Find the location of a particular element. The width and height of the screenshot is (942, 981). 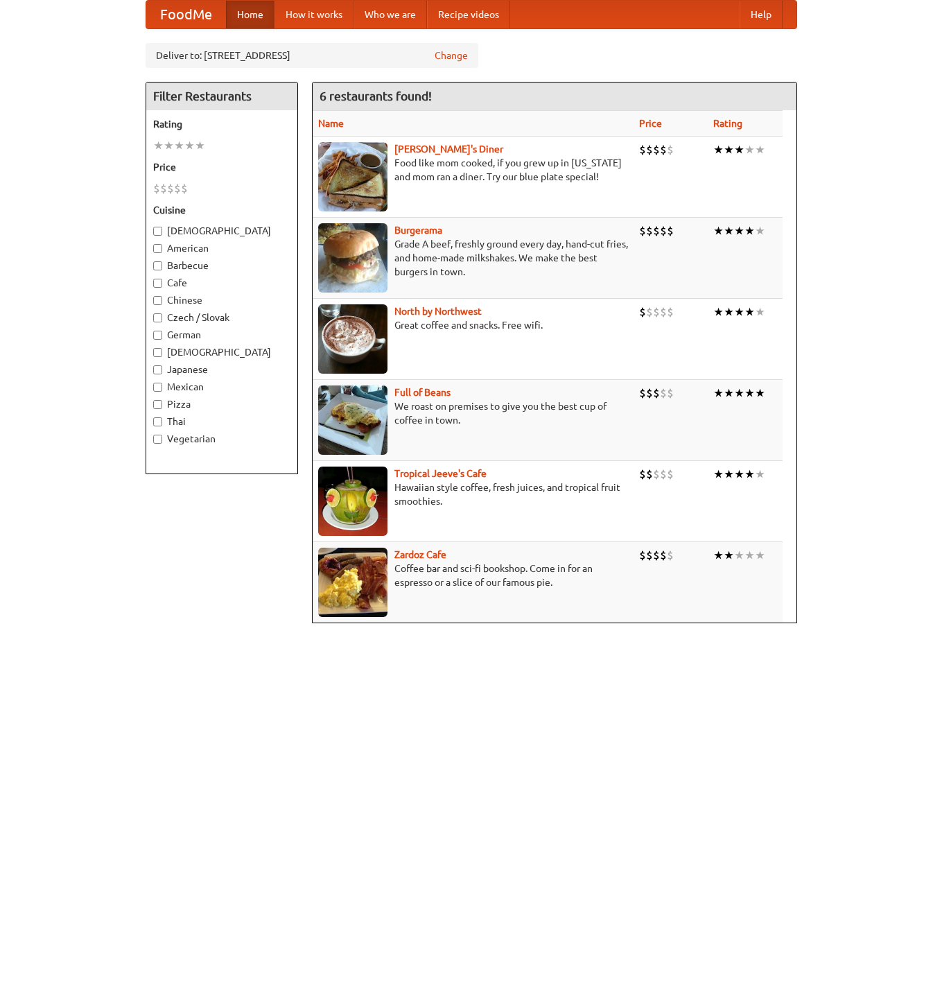

input: Pizza is located at coordinates (157, 404).